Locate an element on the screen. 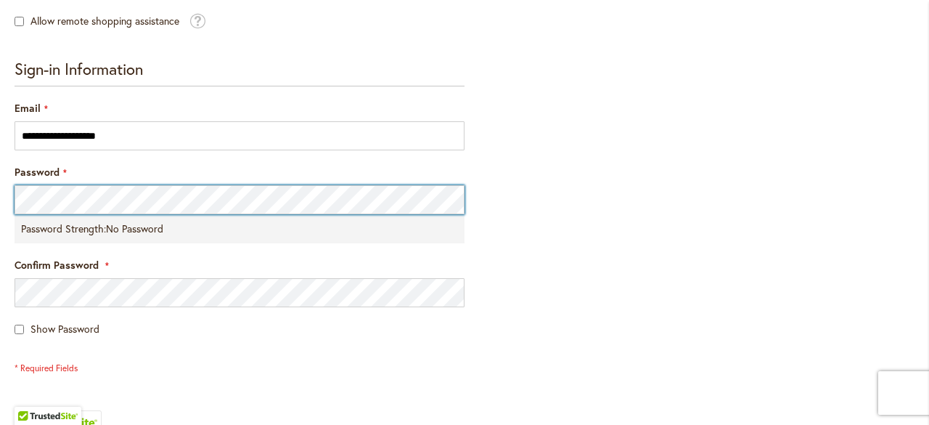 The width and height of the screenshot is (929, 425). span: Confirm Password is located at coordinates (57, 264).